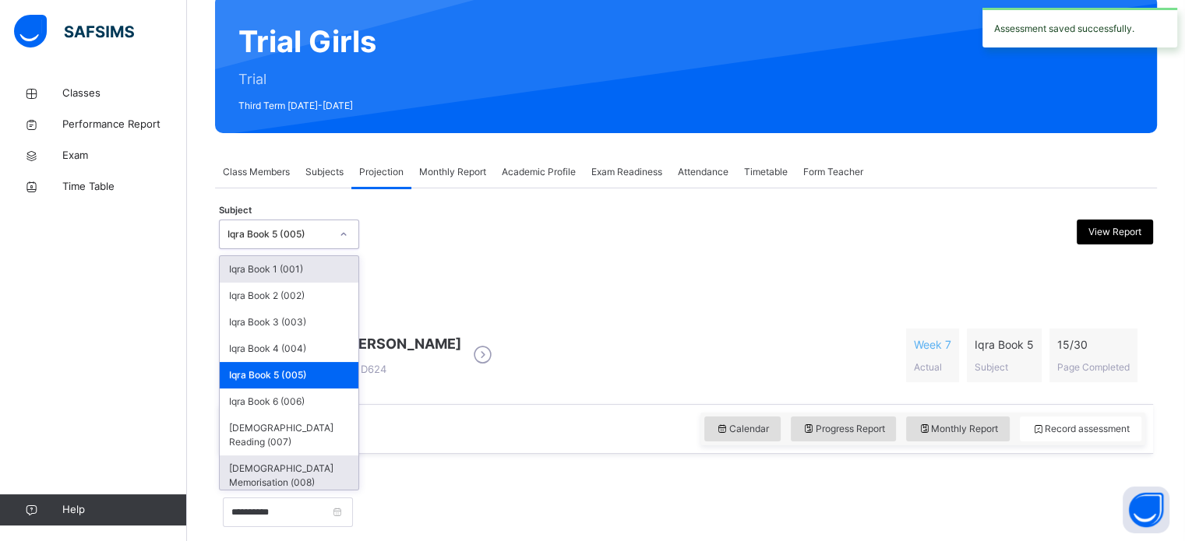 The height and width of the screenshot is (541, 1185). What do you see at coordinates (74, 31) in the screenshot?
I see `img: safsims` at bounding box center [74, 31].